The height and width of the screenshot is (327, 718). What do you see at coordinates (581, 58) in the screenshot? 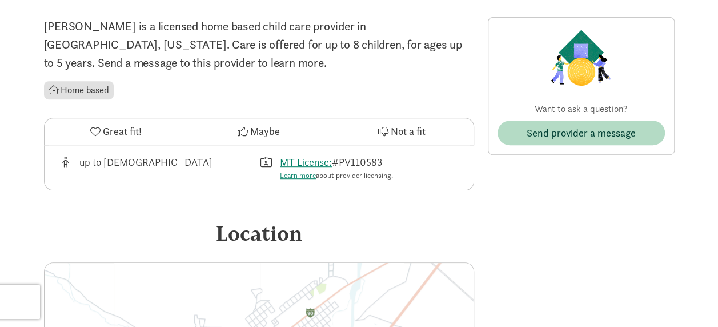
I see `img: Provider logo` at bounding box center [581, 58].